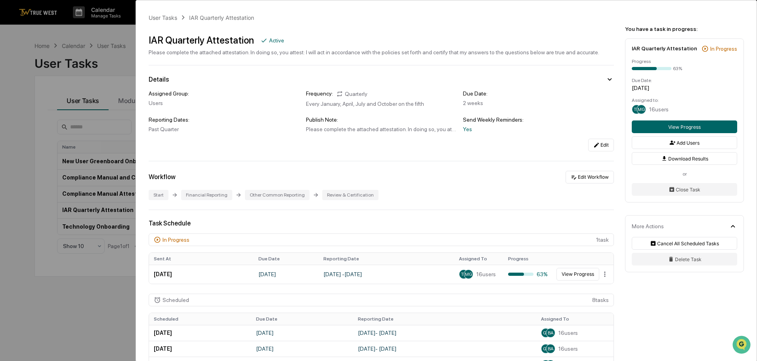 Image resolution: width=757 pixels, height=361 pixels. I want to click on div: 2 weeks, so click(538, 103).